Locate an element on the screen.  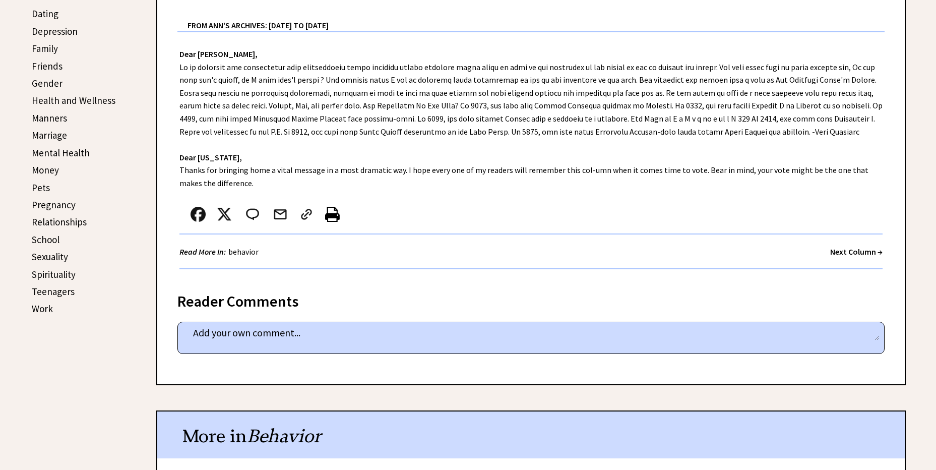
img: message_round%202.png is located at coordinates (253, 214).